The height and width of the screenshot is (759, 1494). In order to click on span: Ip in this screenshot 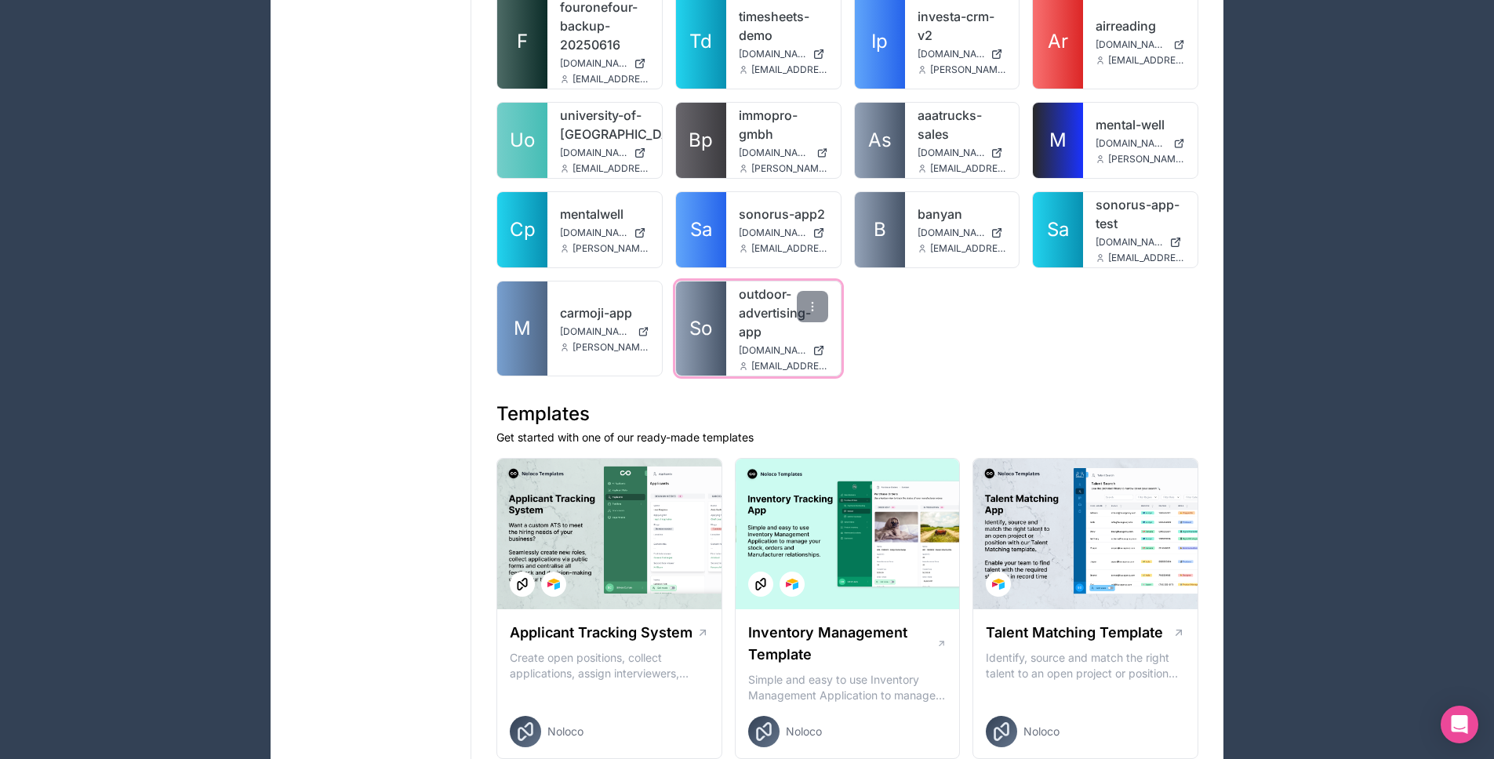, I will do `click(879, 42)`.